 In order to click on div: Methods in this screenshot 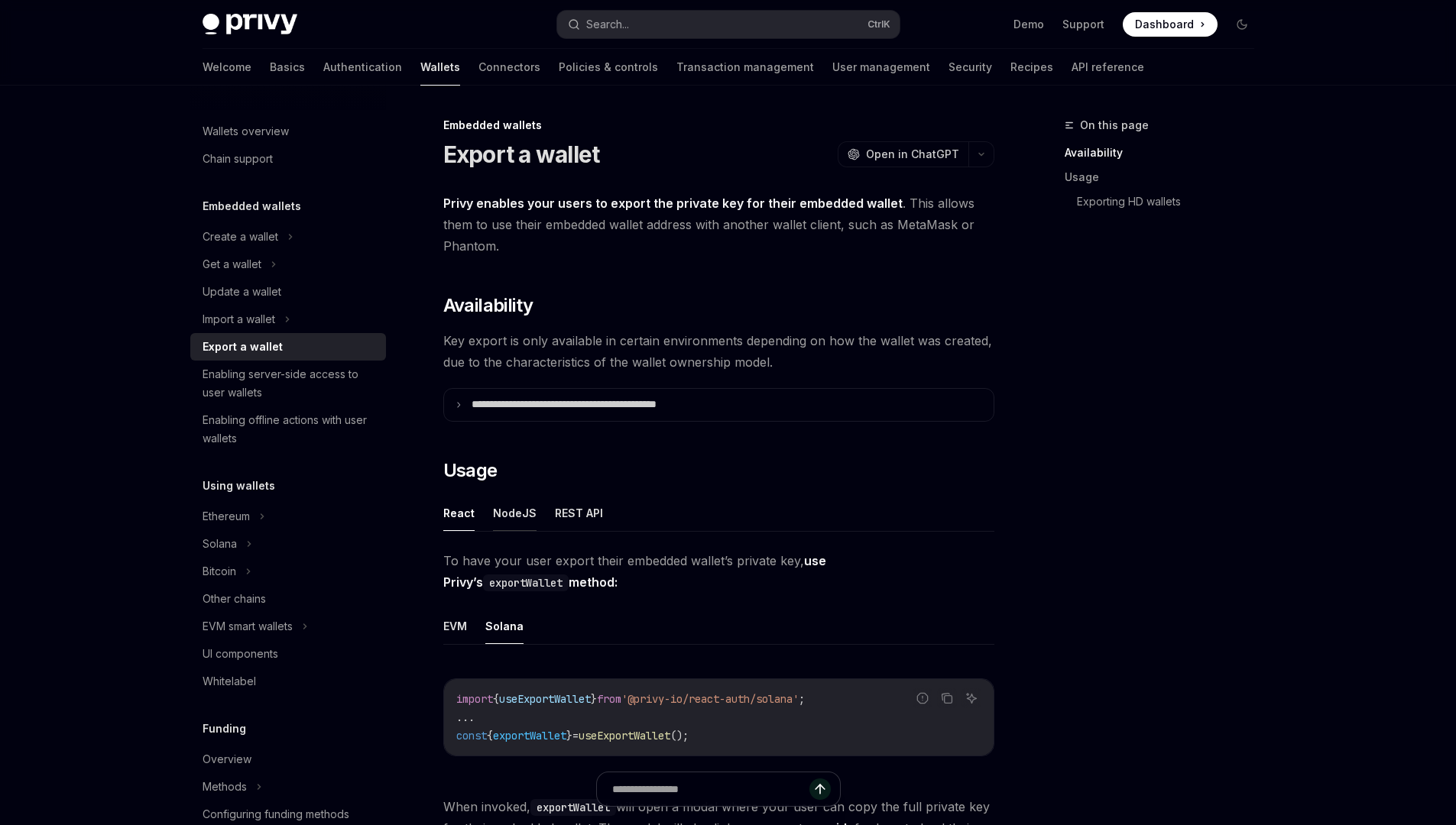, I will do `click(225, 787)`.